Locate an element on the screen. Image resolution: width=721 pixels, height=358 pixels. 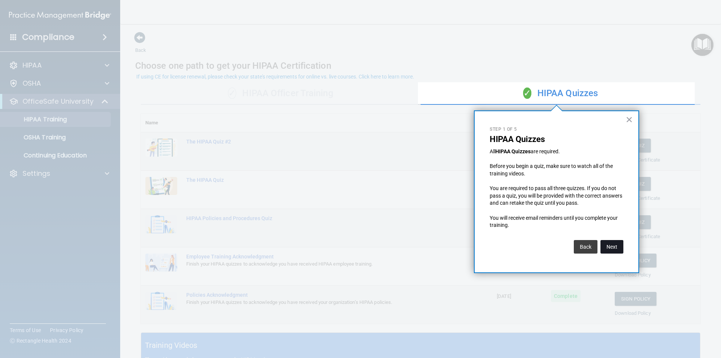
p: You are required to pass all three quizzes. If you do not pass a quiz, you will be provided with ... is located at coordinates (556, 196).